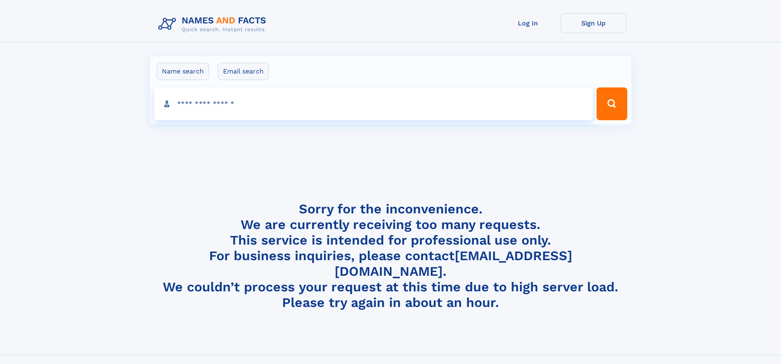 The image size is (781, 364). Describe the element at coordinates (183, 71) in the screenshot. I see `label: Name search` at that location.